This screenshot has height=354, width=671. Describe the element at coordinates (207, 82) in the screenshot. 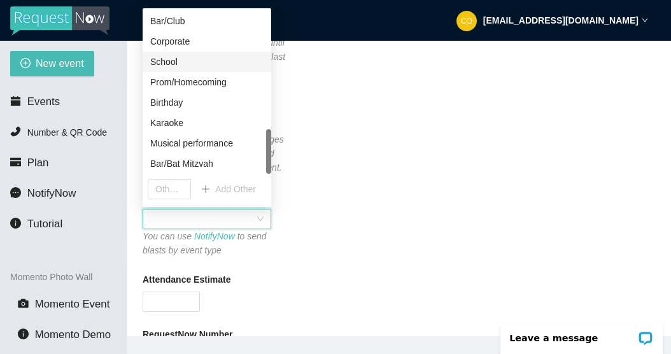

I see `div: Prom/Homecoming` at that location.